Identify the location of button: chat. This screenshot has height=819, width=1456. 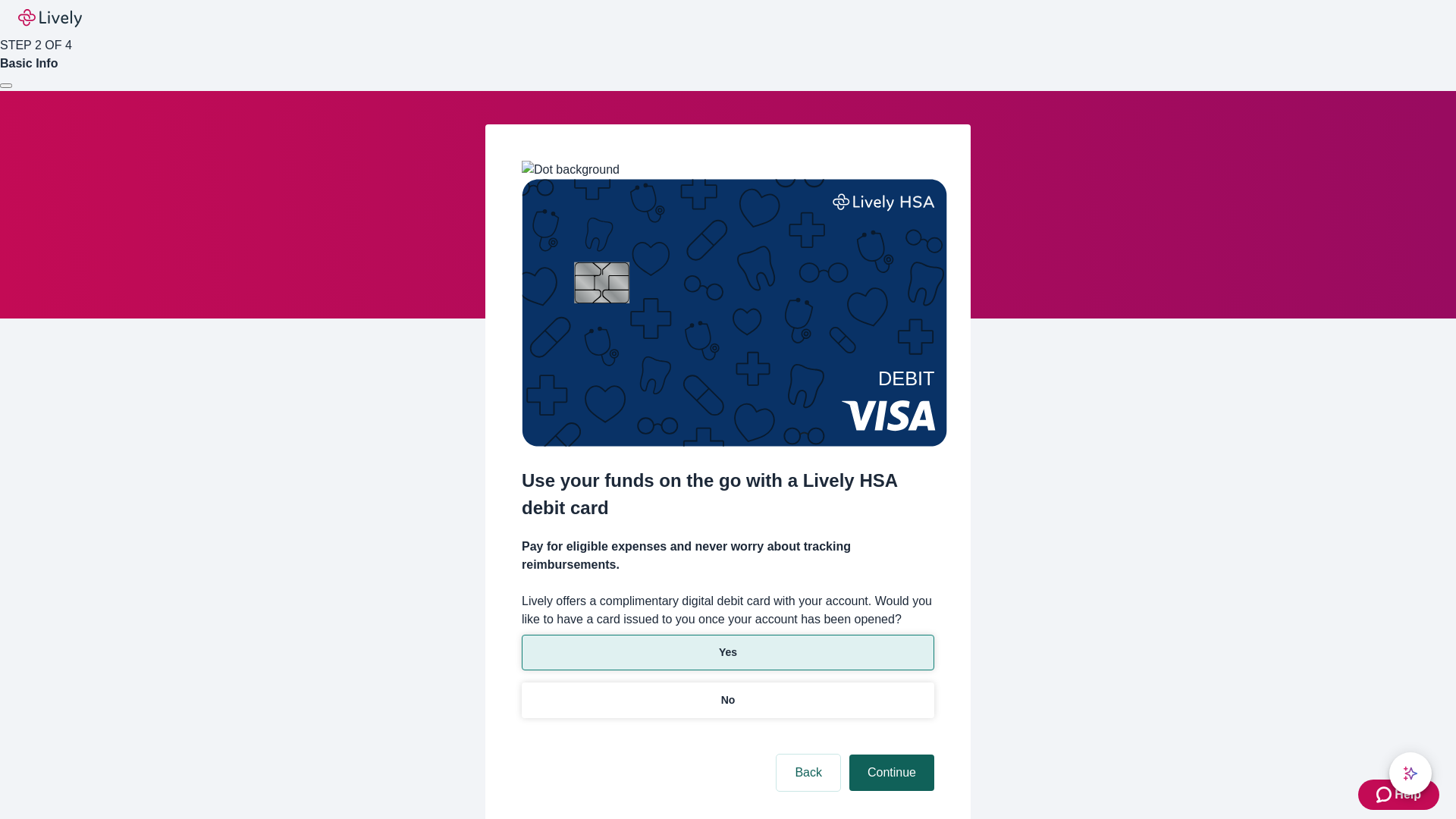
(1410, 773).